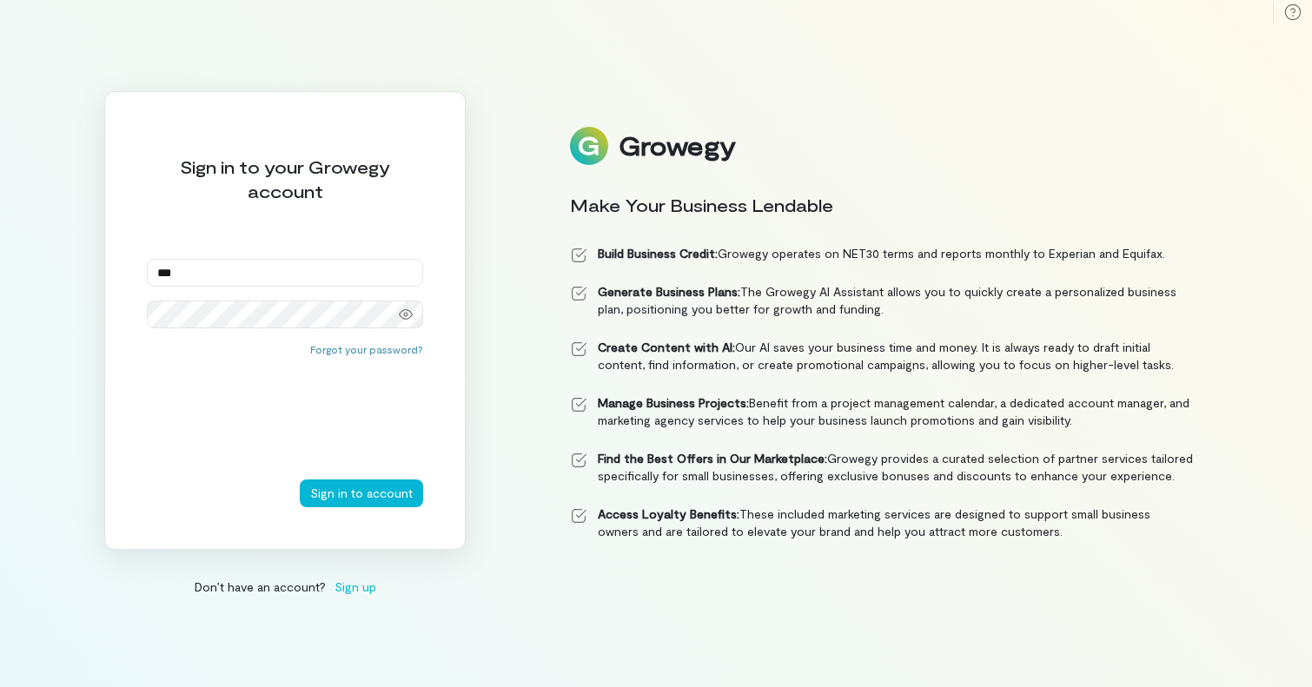 Image resolution: width=1312 pixels, height=687 pixels. What do you see at coordinates (674, 402) in the screenshot?
I see `strong: Manage Business Projects:` at bounding box center [674, 402].